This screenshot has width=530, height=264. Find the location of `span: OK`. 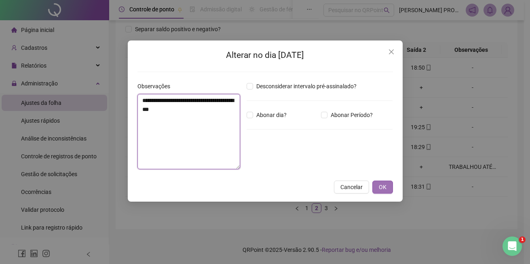

span: OK is located at coordinates (383, 187).